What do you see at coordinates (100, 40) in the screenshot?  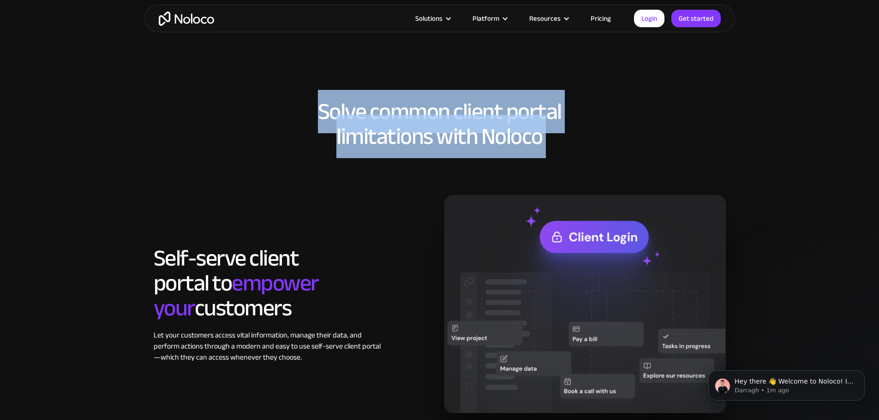 I see `p: Message from Darragh, sent 1m ago` at bounding box center [100, 40].